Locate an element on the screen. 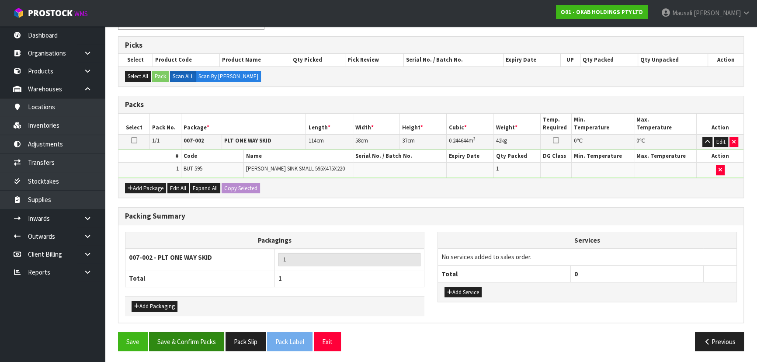 The height and width of the screenshot is (362, 757). button: Copy Selected is located at coordinates (241, 188).